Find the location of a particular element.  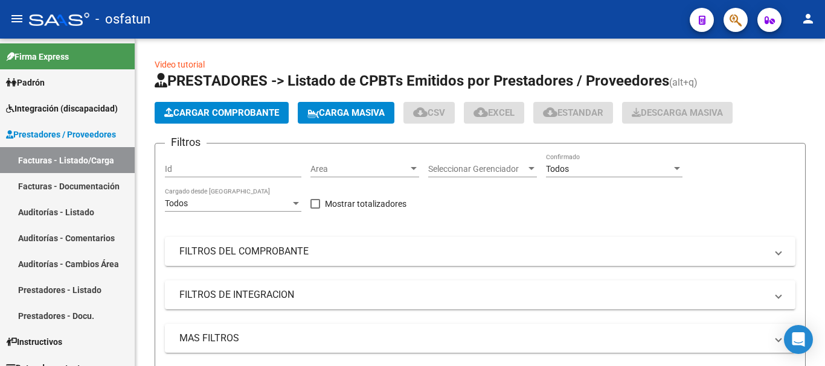

span: Carga Masiva is located at coordinates (346, 113).